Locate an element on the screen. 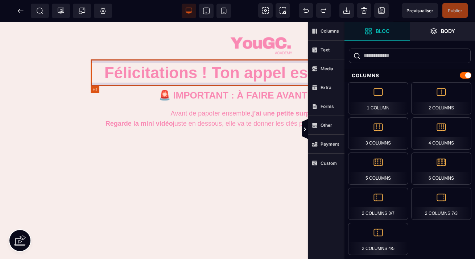 This screenshot has width=475, height=259. strong: Extra is located at coordinates (326, 87).